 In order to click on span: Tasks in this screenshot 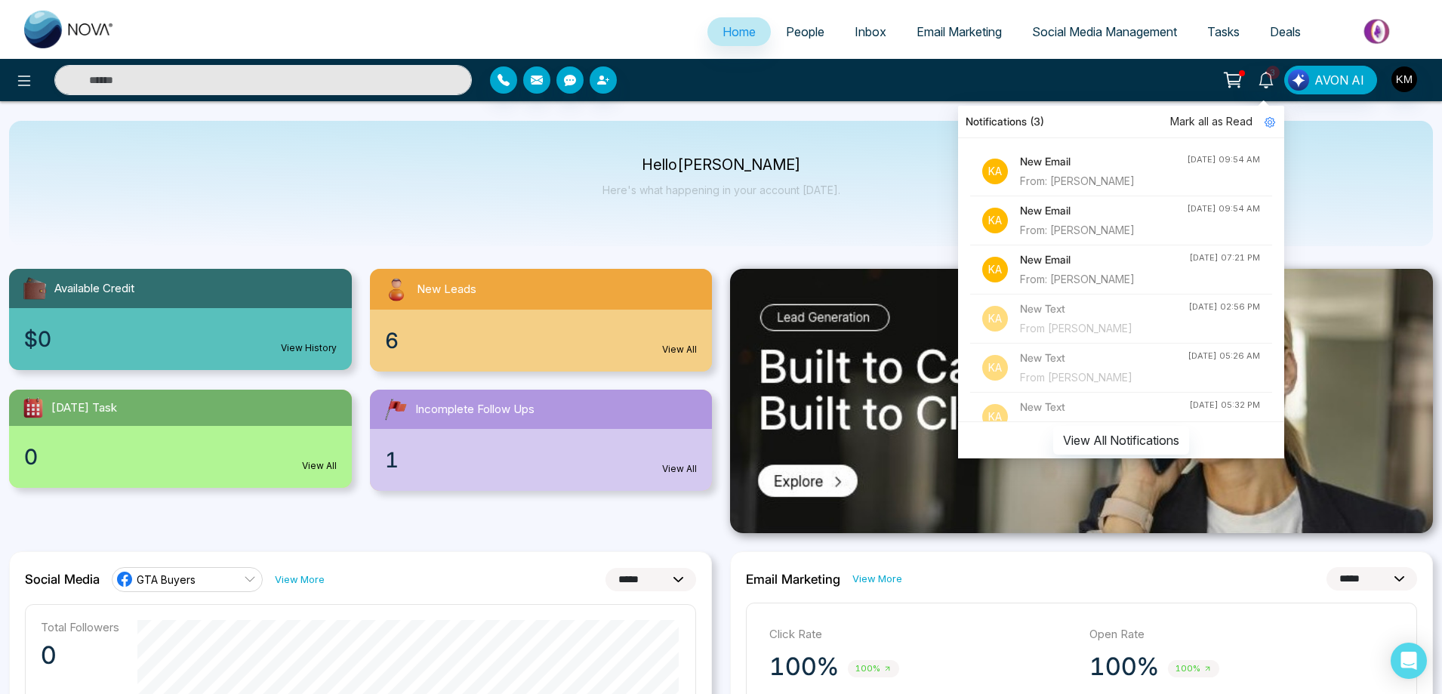, I will do `click(1223, 32)`.